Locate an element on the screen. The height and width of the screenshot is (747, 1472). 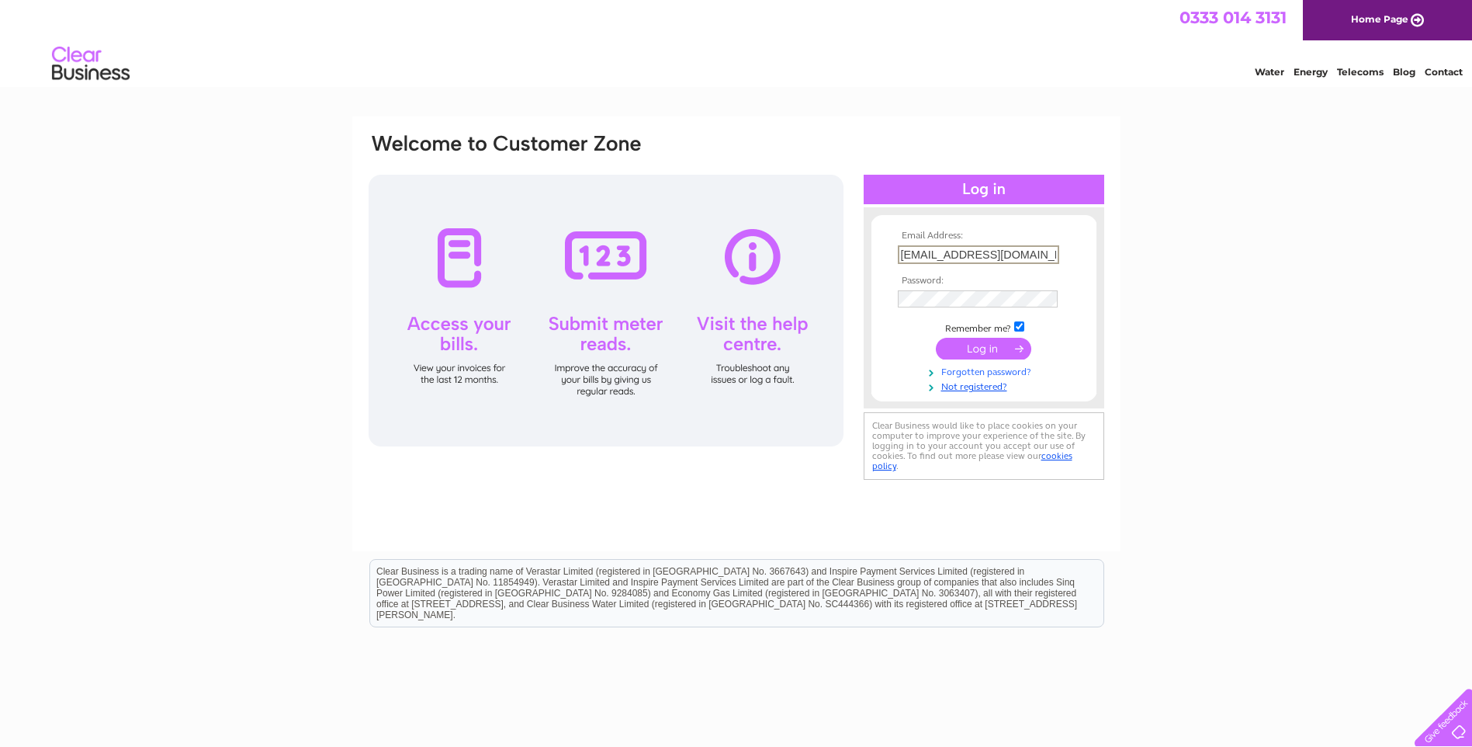
th: Email Address: is located at coordinates (984, 236).